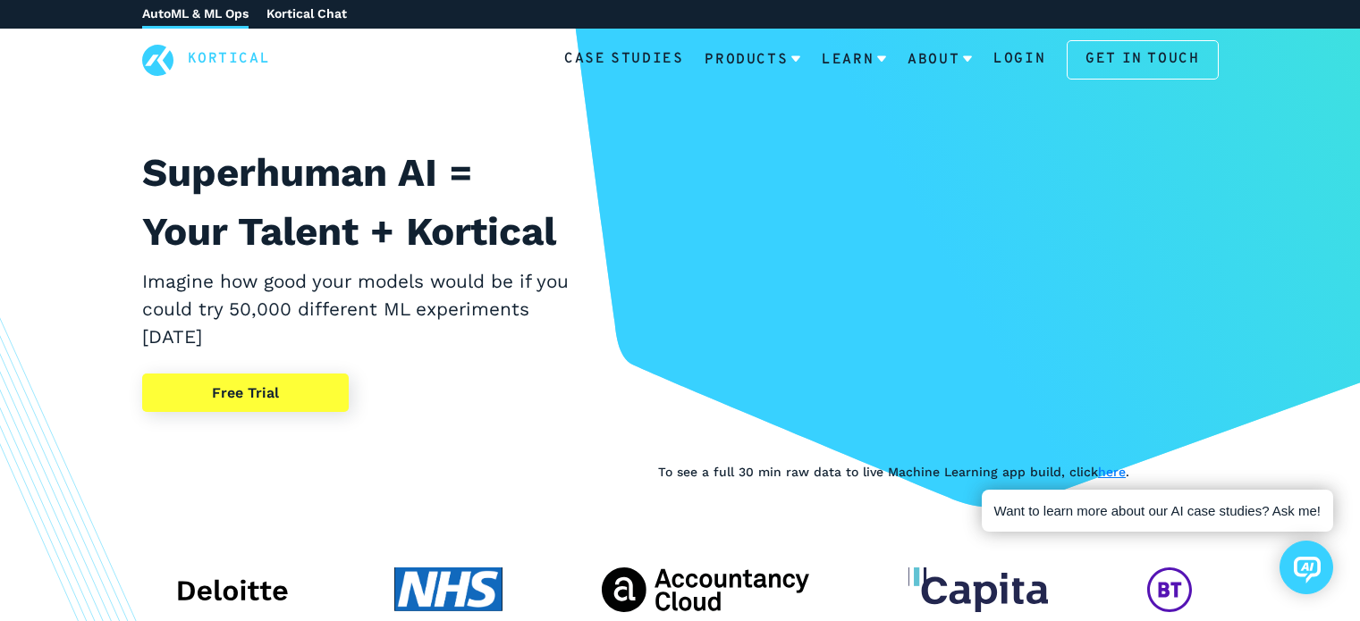 The height and width of the screenshot is (621, 1360). What do you see at coordinates (1169, 590) in the screenshot?
I see `img: BT Global Services client logo` at bounding box center [1169, 590].